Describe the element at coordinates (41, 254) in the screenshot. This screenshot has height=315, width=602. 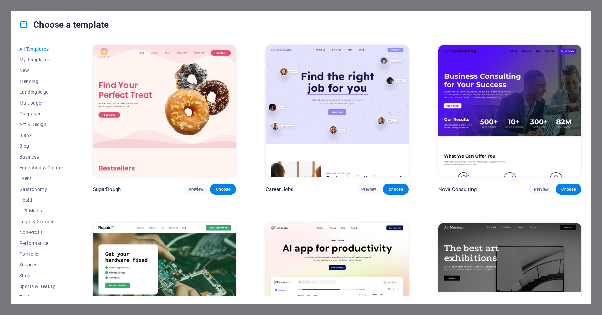
I see `button: Portfolio` at that location.